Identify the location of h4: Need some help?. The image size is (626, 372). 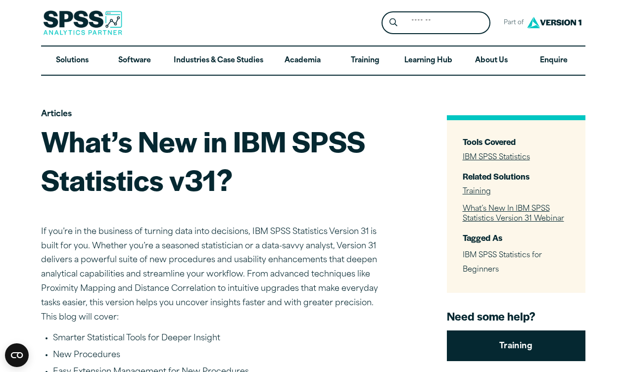
(516, 316).